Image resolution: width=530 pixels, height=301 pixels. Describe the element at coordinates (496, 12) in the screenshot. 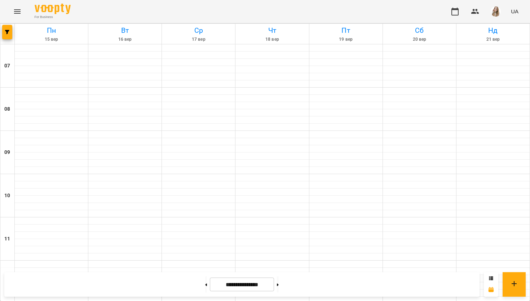

I see `img: fc43df1e16c3a0172d42df61c48c435b.jpeg` at that location.